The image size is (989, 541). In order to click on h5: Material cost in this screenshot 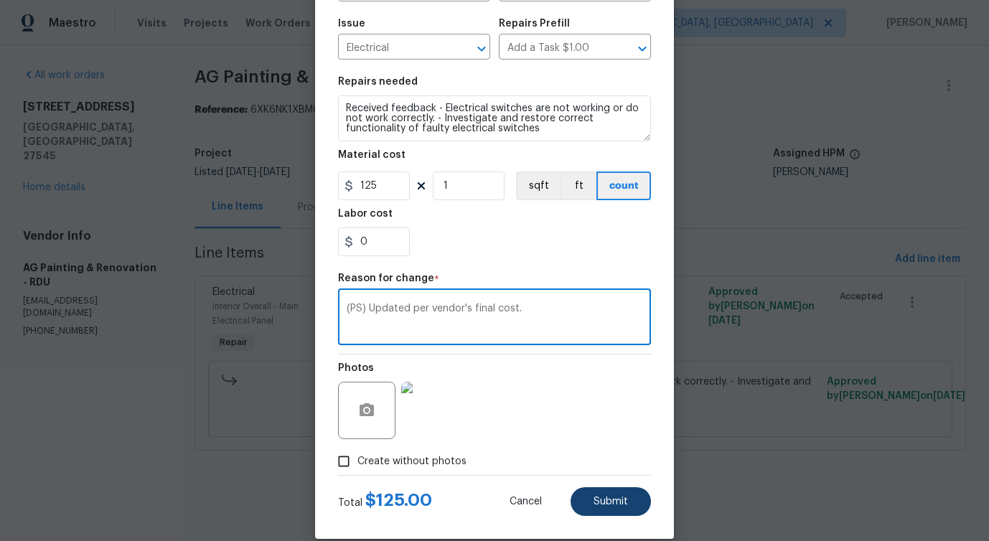, I will do `click(372, 155)`.